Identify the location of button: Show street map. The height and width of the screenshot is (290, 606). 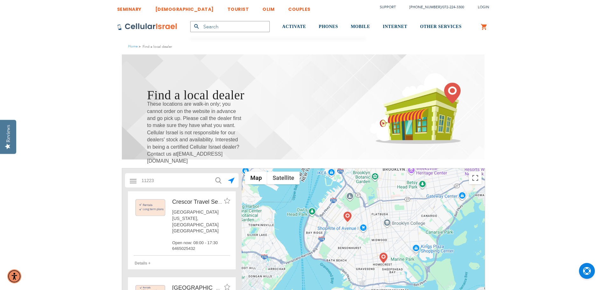
(256, 178).